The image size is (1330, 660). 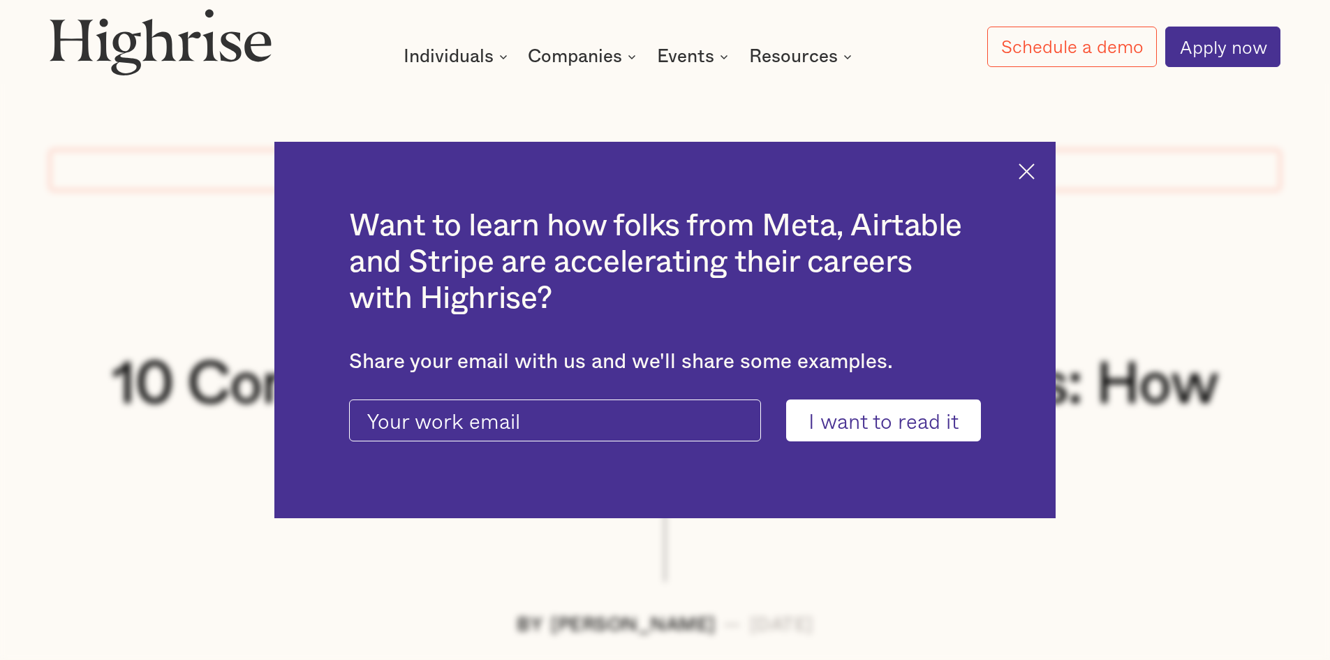 What do you see at coordinates (1026, 171) in the screenshot?
I see `img: Cross icon` at bounding box center [1026, 171].